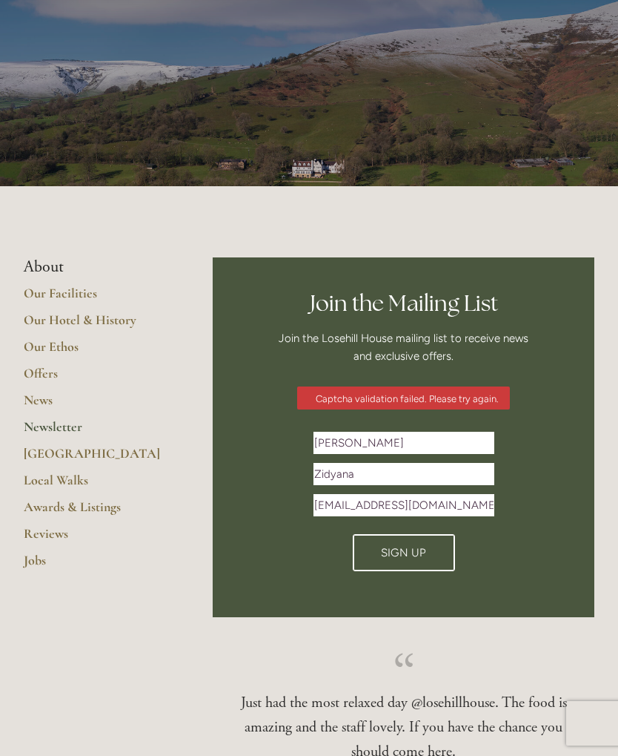 The width and height of the screenshot is (618, 756). What do you see at coordinates (94, 405) in the screenshot?
I see `a: News` at bounding box center [94, 405].